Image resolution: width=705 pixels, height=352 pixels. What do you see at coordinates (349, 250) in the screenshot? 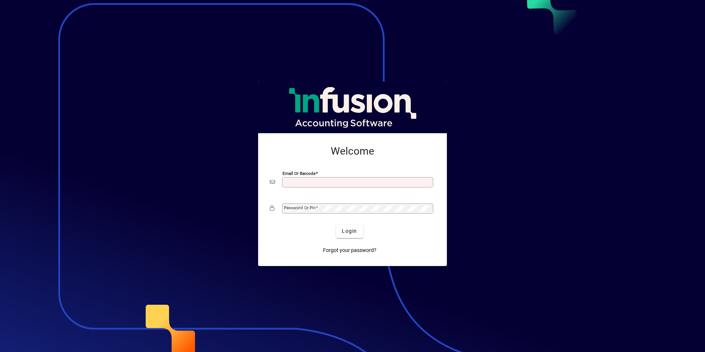
I see `a: Forgot your password?` at bounding box center [349, 250].